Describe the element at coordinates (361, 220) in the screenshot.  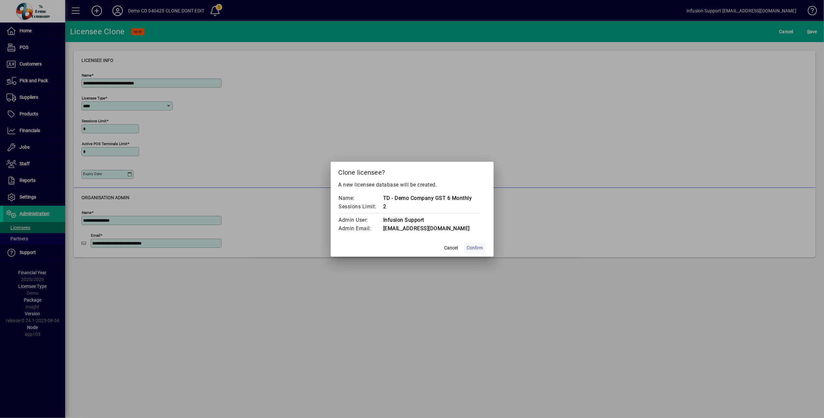
I see `td: Admin User:` at that location.